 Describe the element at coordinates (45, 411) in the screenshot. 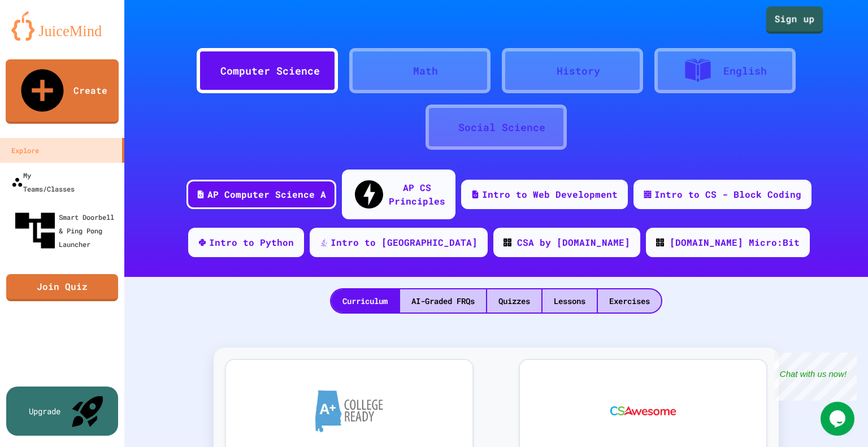

I see `div: Upgrade` at that location.